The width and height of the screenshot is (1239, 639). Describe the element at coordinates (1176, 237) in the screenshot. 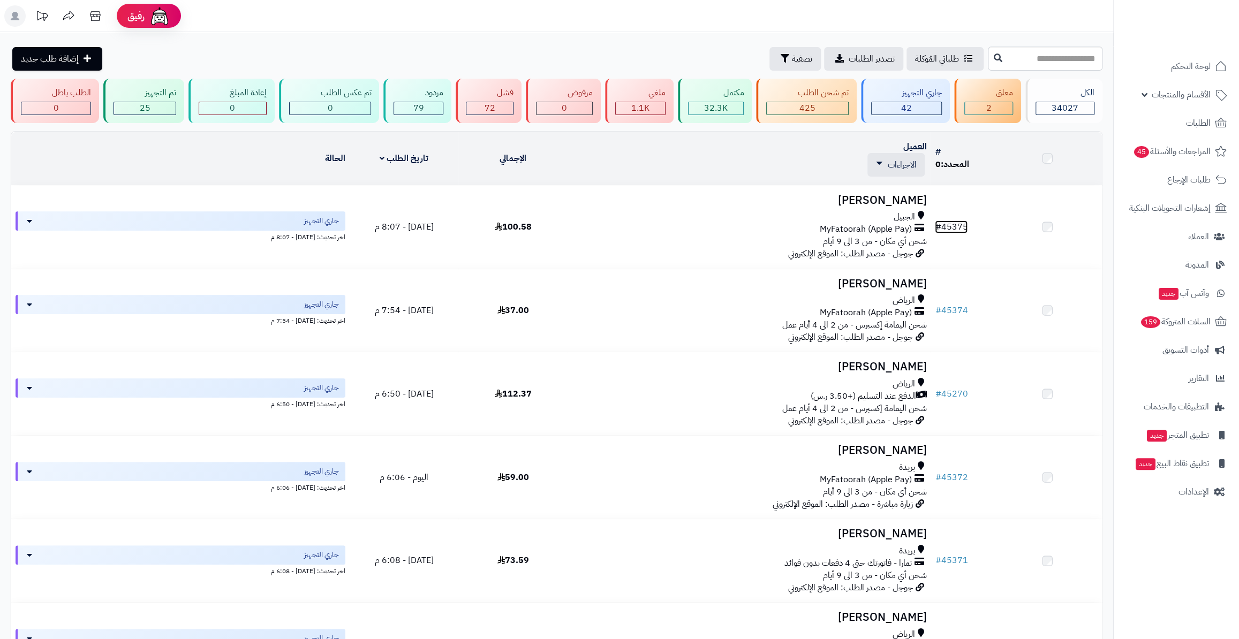

I see `a: العملاء` at that location.